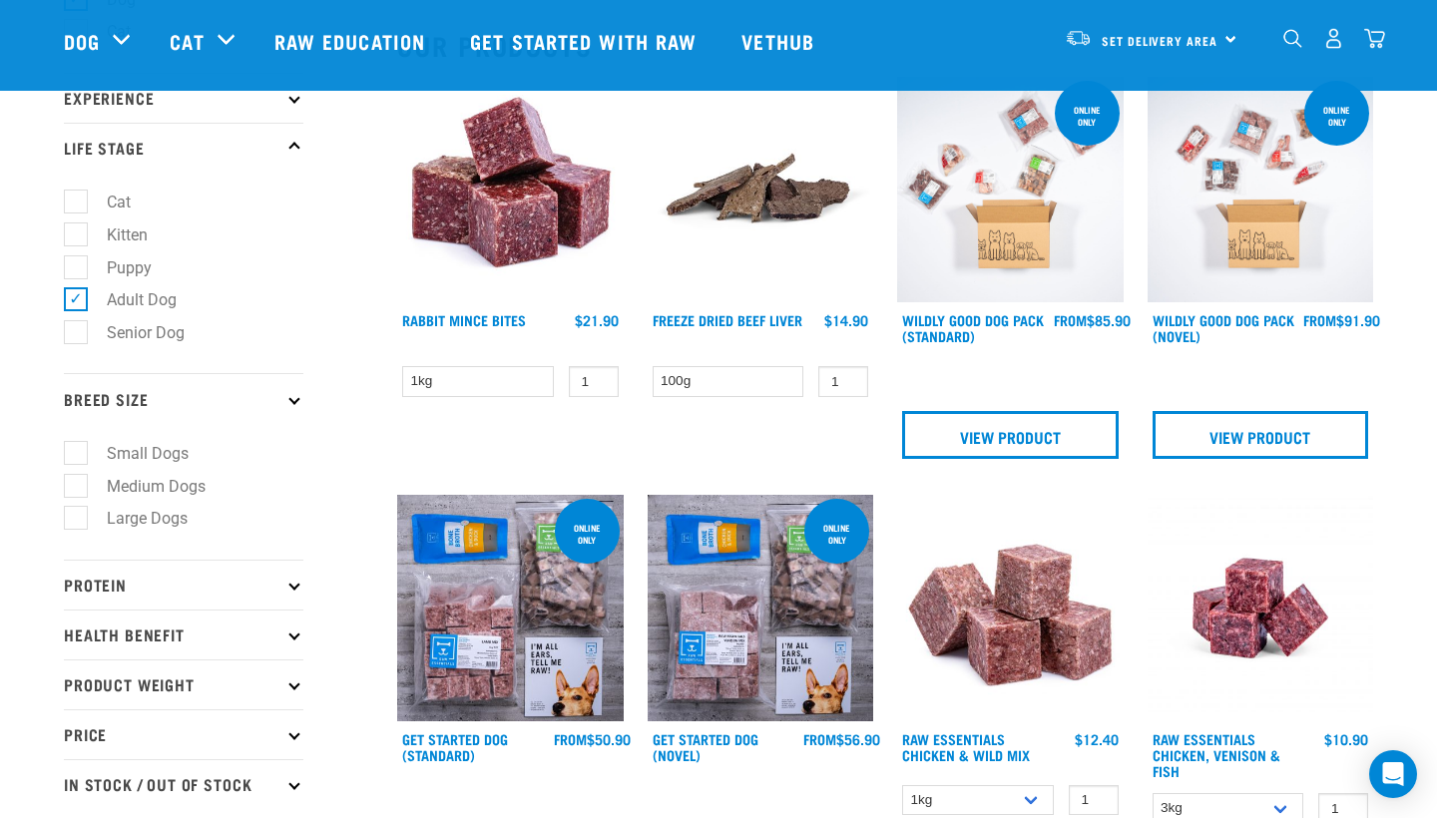 The image size is (1437, 818). What do you see at coordinates (1261, 608) in the screenshot?
I see `img: Chicken Venison mix 1655` at bounding box center [1261, 608].